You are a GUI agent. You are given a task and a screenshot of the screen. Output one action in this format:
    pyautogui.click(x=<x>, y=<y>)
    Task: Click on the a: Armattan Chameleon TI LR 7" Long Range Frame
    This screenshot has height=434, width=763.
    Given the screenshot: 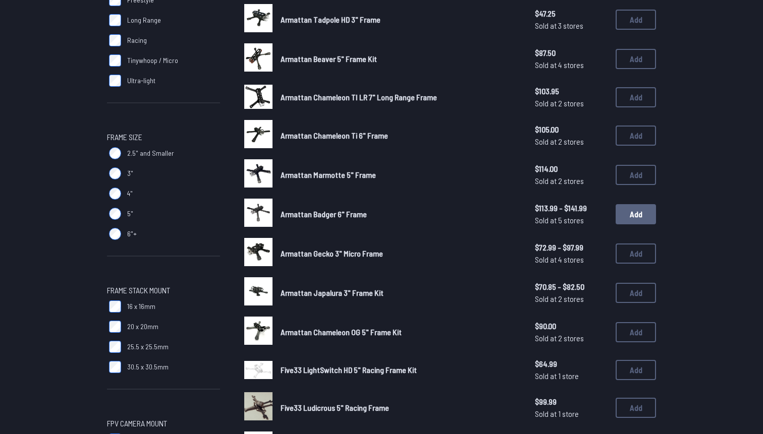 What is the action you would take?
    pyautogui.click(x=399, y=97)
    